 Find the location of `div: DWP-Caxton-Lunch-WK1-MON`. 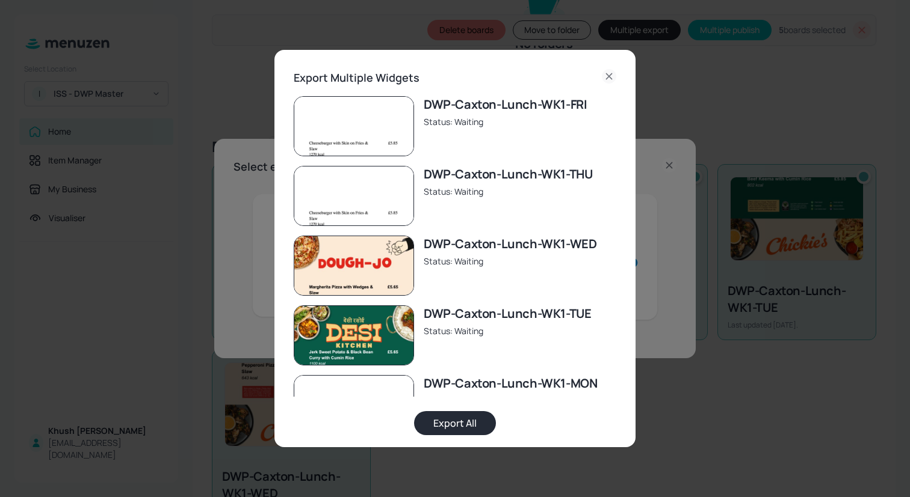

div: DWP-Caxton-Lunch-WK1-MON is located at coordinates (510, 384).